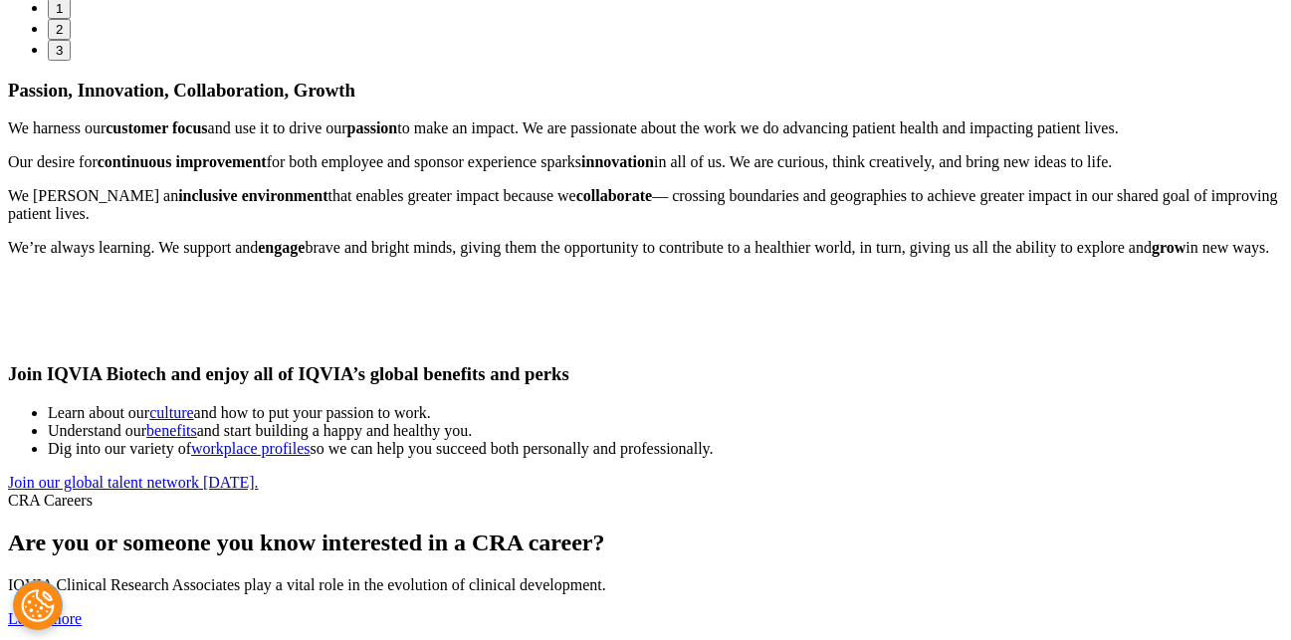 The width and height of the screenshot is (1291, 640). I want to click on h2: Are you or someone you know interested in a CRA career?, so click(645, 543).